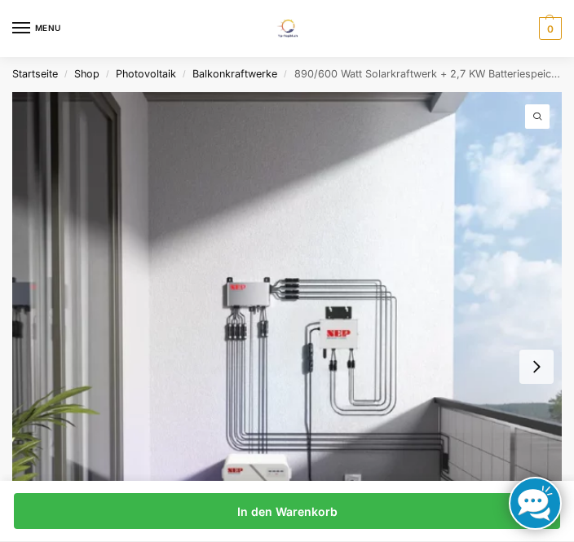  What do you see at coordinates (35, 73) in the screenshot?
I see `a: Startseite` at bounding box center [35, 73].